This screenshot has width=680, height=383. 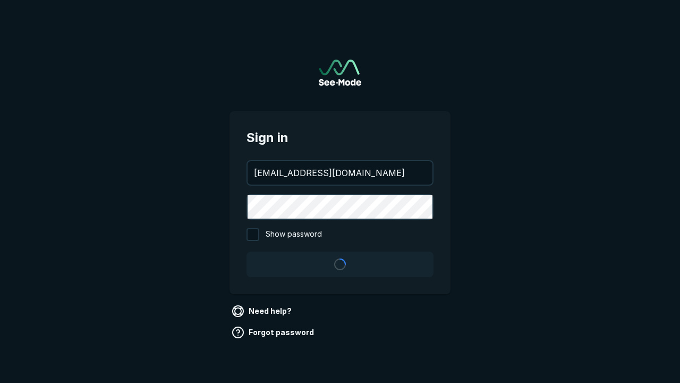 What do you see at coordinates (340, 138) in the screenshot?
I see `span: Sign in` at bounding box center [340, 138].